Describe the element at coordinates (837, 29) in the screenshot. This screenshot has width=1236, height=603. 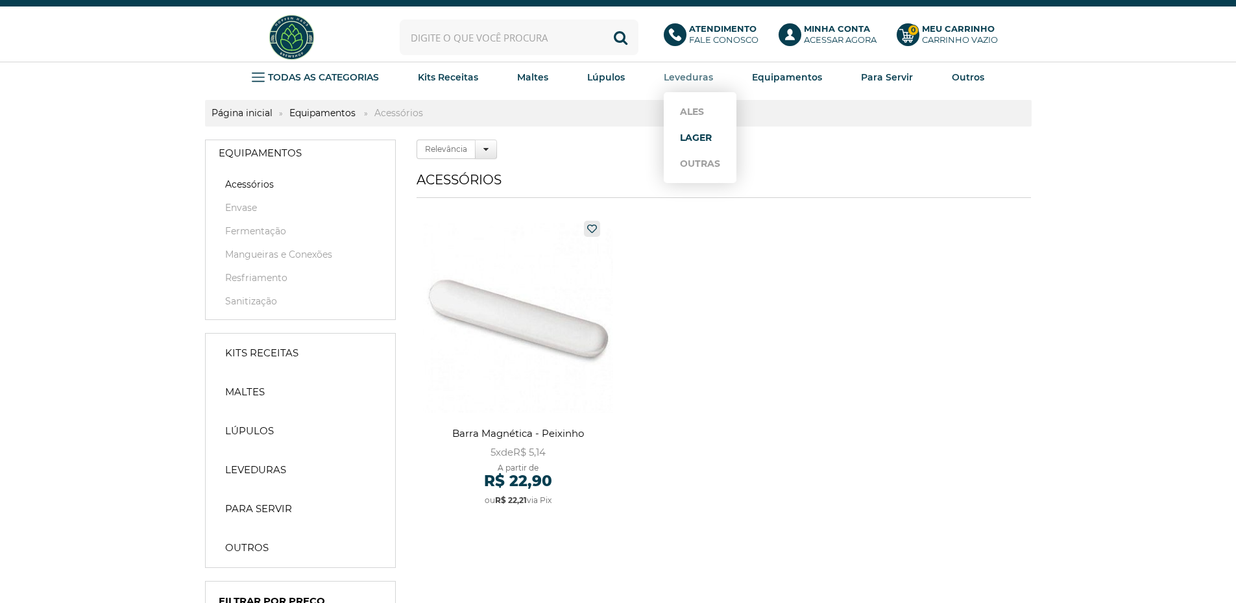
I see `b: Minha Conta` at that location.